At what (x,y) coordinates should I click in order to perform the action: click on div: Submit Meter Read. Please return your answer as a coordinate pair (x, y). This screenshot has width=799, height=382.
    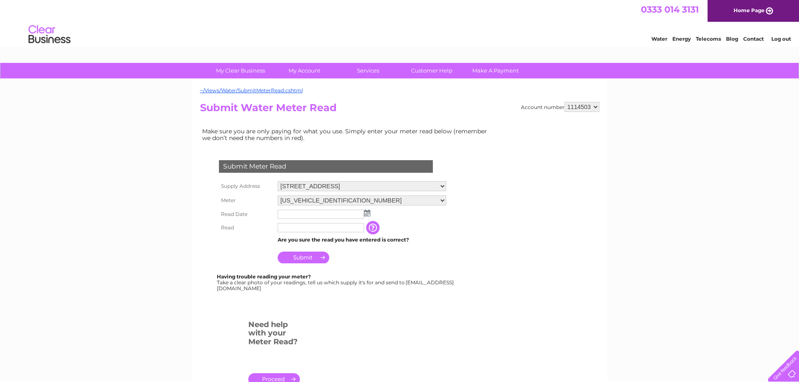
    Looking at the image, I should click on (326, 167).